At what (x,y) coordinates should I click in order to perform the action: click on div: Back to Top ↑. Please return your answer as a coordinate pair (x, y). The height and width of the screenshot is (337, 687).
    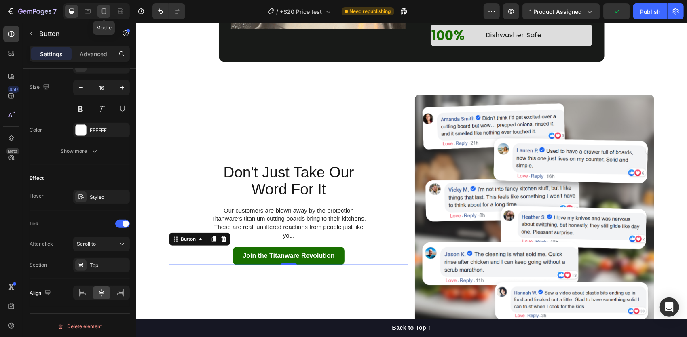
    Looking at the image, I should click on (275, 305).